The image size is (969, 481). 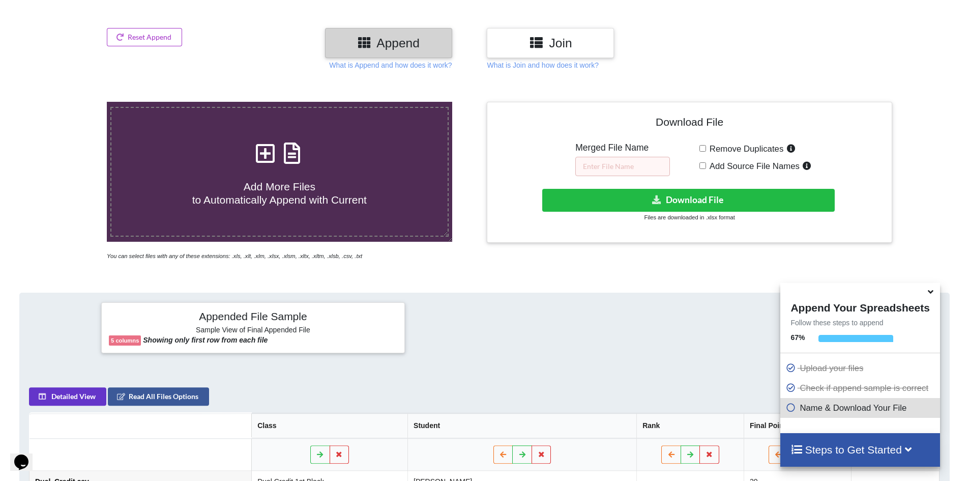 I want to click on h3: Append, so click(x=389, y=43).